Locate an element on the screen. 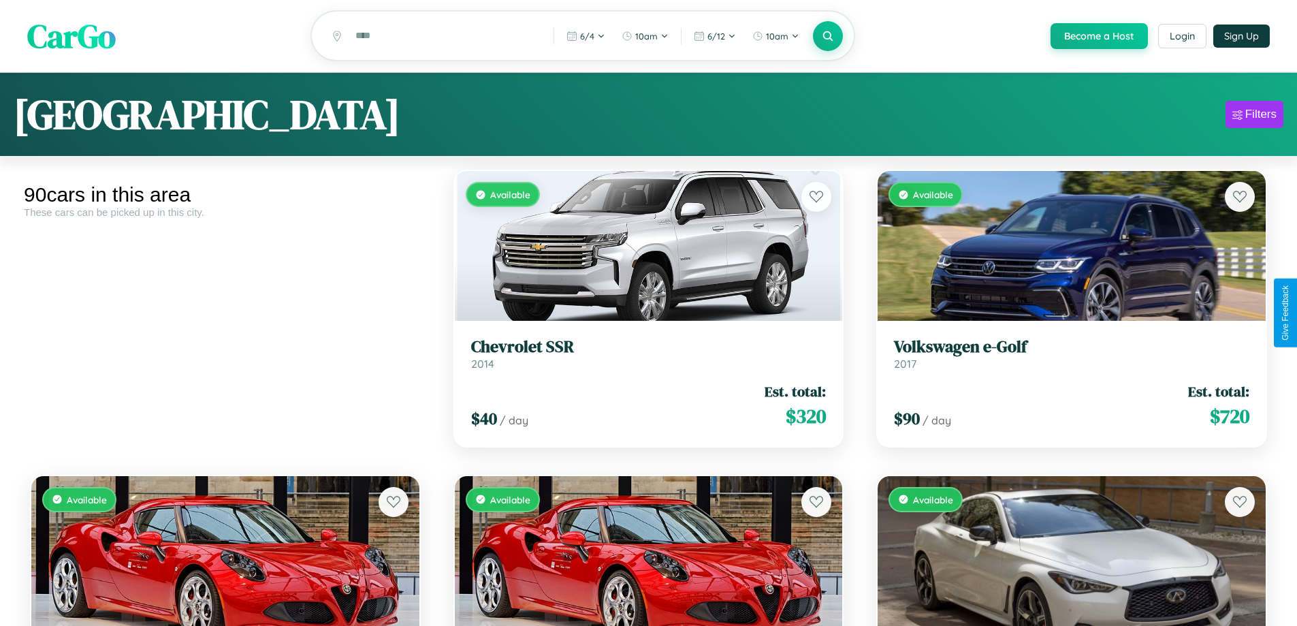  span: 2014 is located at coordinates (483, 364).